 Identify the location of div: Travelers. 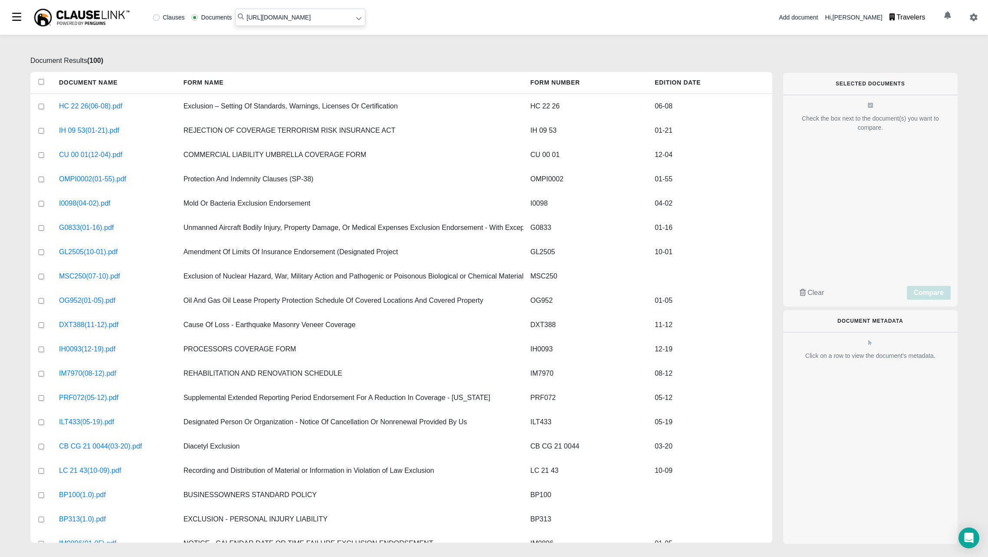
(910, 17).